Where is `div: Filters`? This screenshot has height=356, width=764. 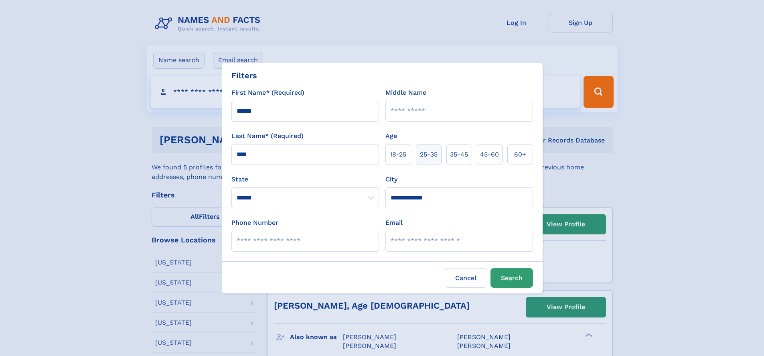
div: Filters is located at coordinates (244, 75).